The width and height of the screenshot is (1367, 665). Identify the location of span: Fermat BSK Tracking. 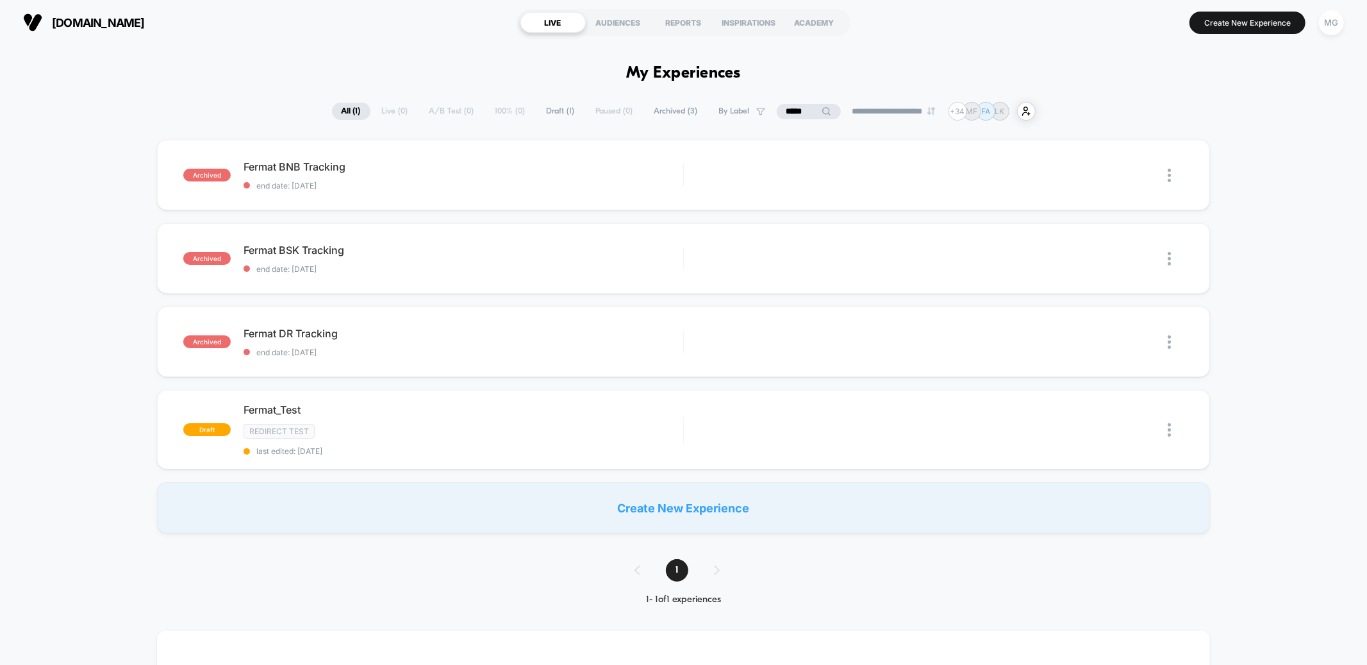
(463, 250).